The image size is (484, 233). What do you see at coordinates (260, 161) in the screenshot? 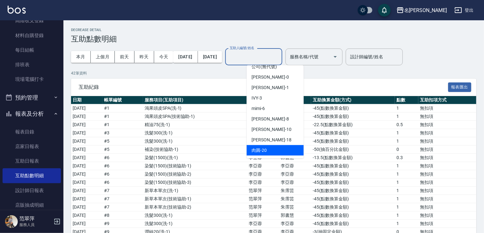
I see `span: 鴨肉 -23` at bounding box center [260, 161].